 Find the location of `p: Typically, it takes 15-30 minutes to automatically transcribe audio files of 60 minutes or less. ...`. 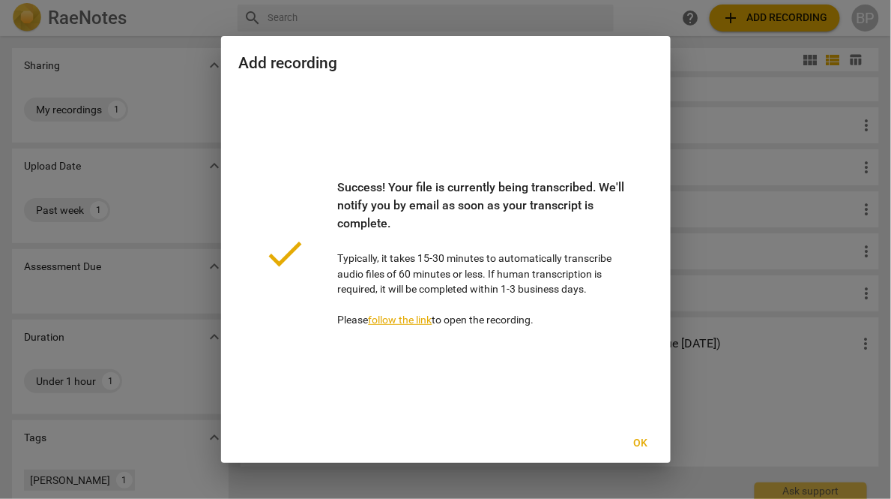

p: Typically, it takes 15-30 minutes to automatically transcribe audio files of 60 minutes or less. ... is located at coordinates (484, 253).